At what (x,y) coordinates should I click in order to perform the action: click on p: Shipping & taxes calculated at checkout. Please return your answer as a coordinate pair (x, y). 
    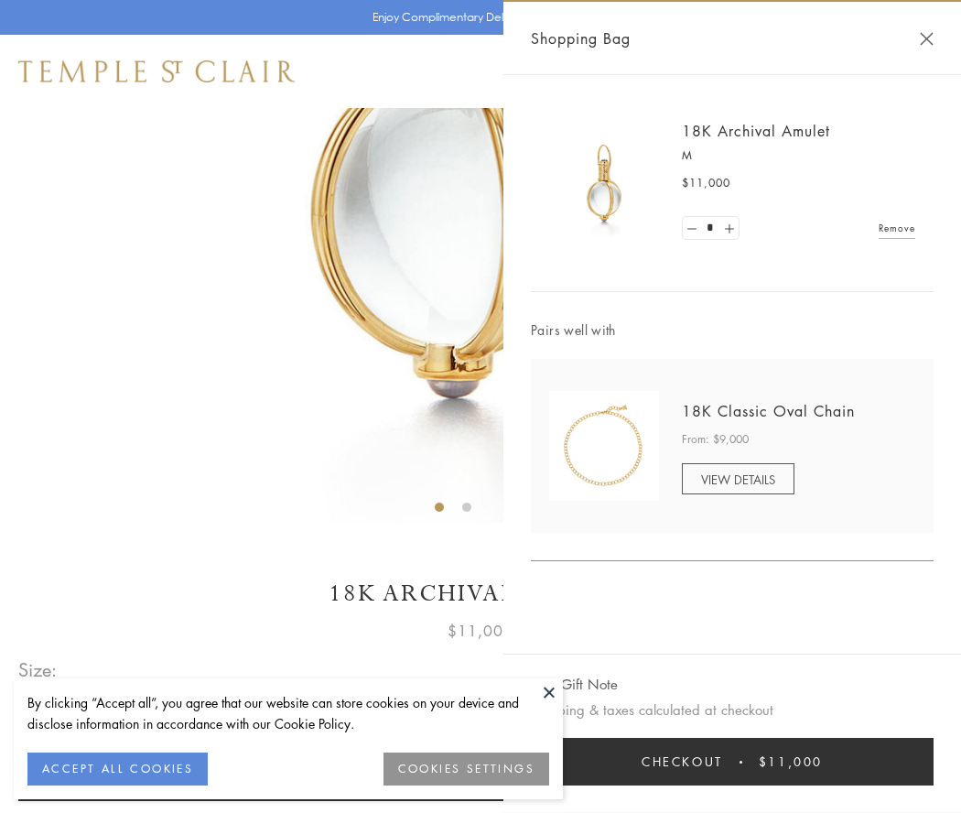
    Looking at the image, I should click on (732, 709).